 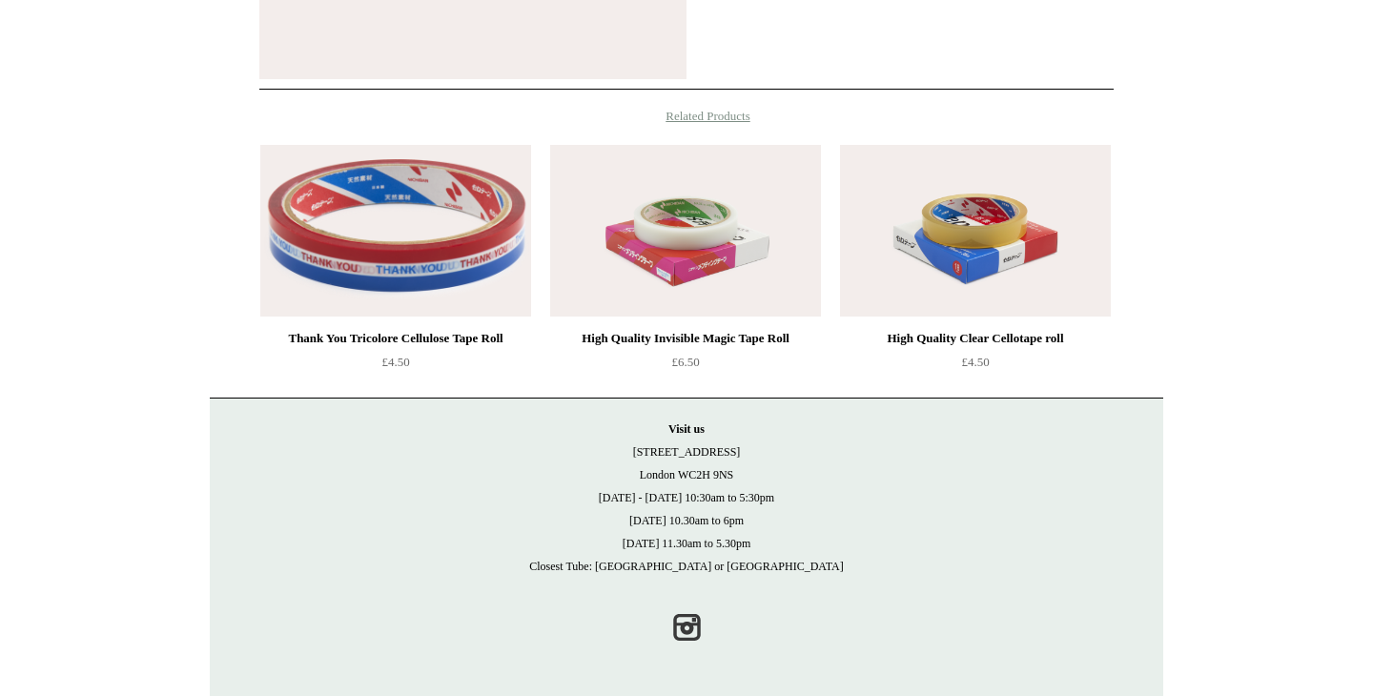 What do you see at coordinates (976, 231) in the screenshot?
I see `img: High Quality Clear Cellotape roll` at bounding box center [976, 231].